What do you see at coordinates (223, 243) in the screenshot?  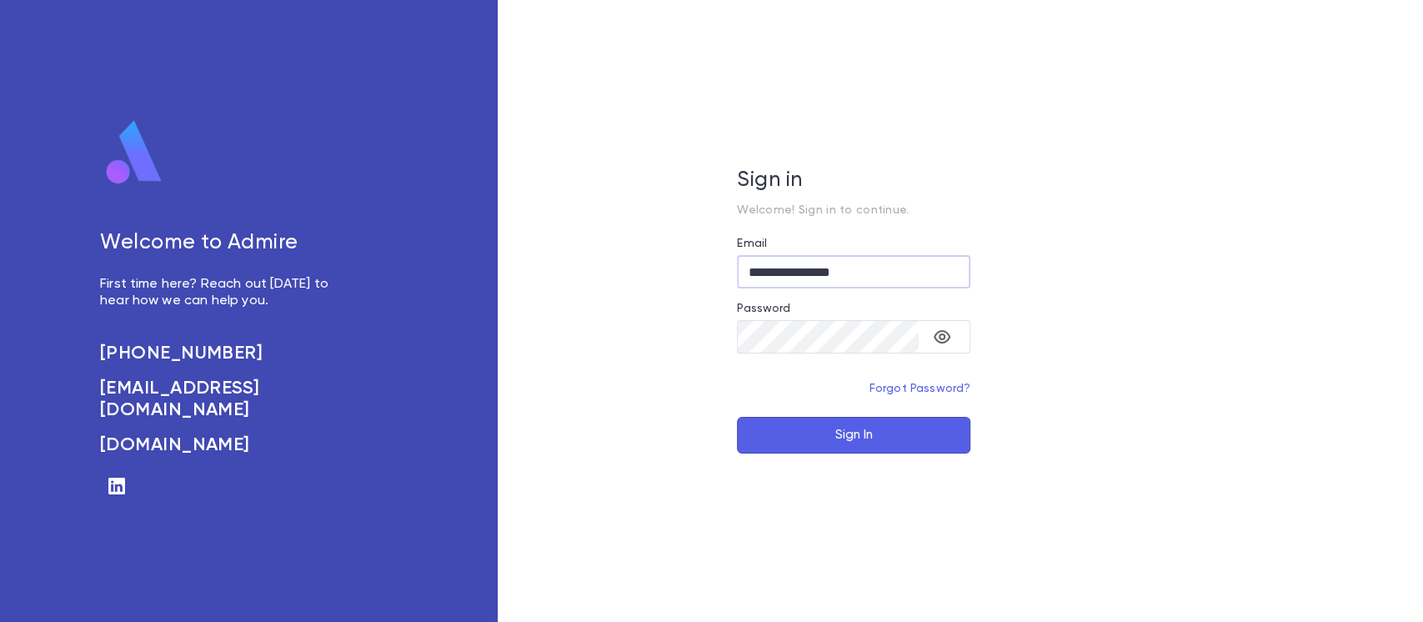 I see `h5: Welcome to Admire` at bounding box center [223, 243].